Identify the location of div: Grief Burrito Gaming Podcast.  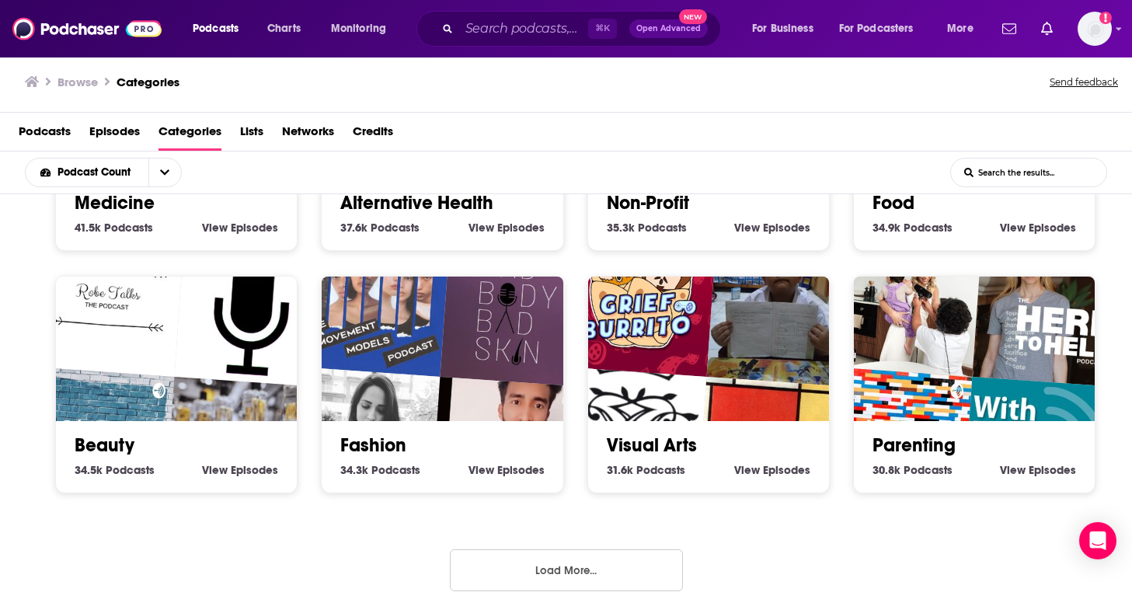
(639, 300).